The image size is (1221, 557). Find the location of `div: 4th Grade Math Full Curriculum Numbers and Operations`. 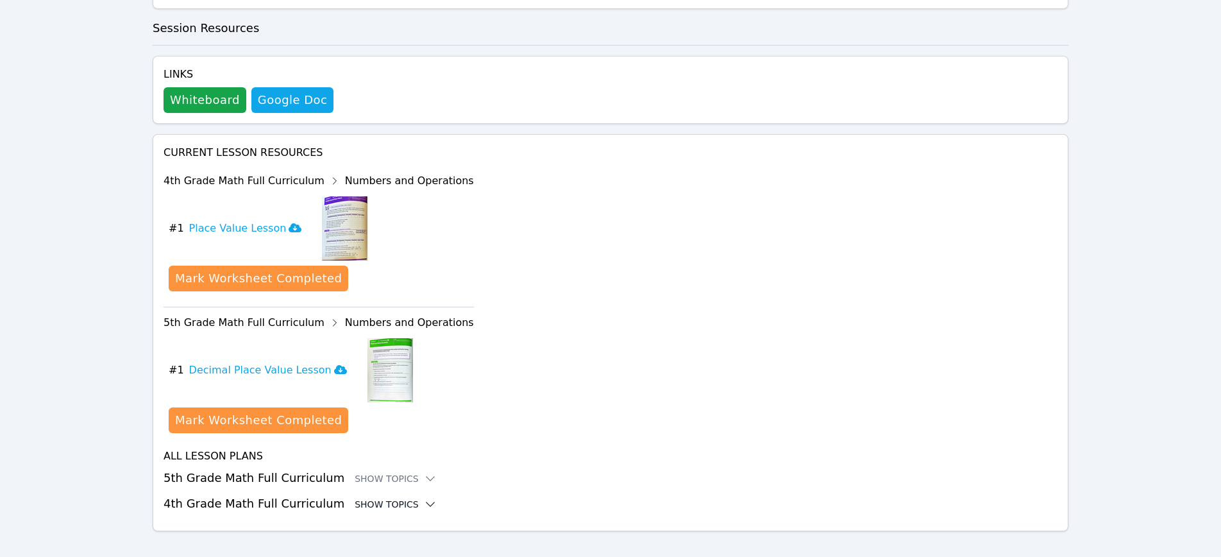

div: 4th Grade Math Full Curriculum Numbers and Operations is located at coordinates (319, 181).